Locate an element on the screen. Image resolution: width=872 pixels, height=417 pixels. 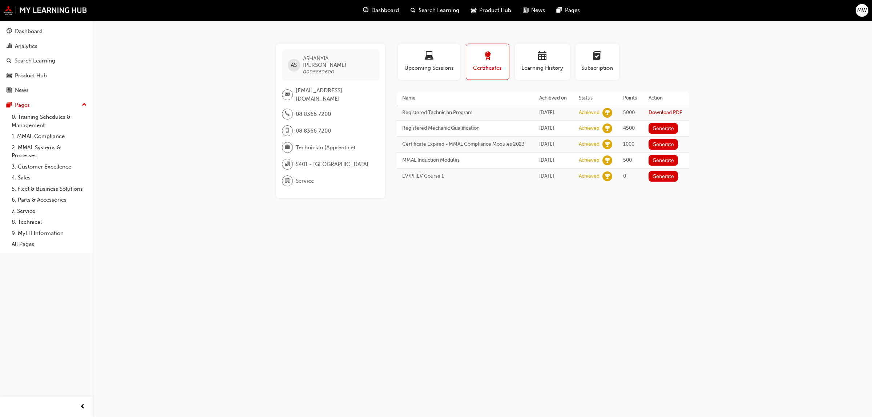
span: Product Hub is located at coordinates (495, 10).